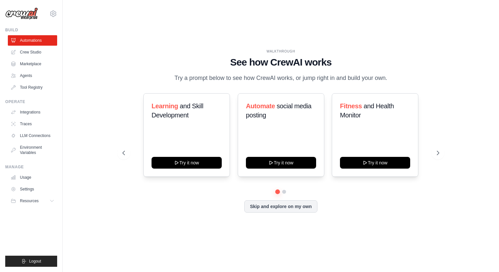 The image size is (499, 272). Describe the element at coordinates (35, 262) in the screenshot. I see `span: Logout` at that location.